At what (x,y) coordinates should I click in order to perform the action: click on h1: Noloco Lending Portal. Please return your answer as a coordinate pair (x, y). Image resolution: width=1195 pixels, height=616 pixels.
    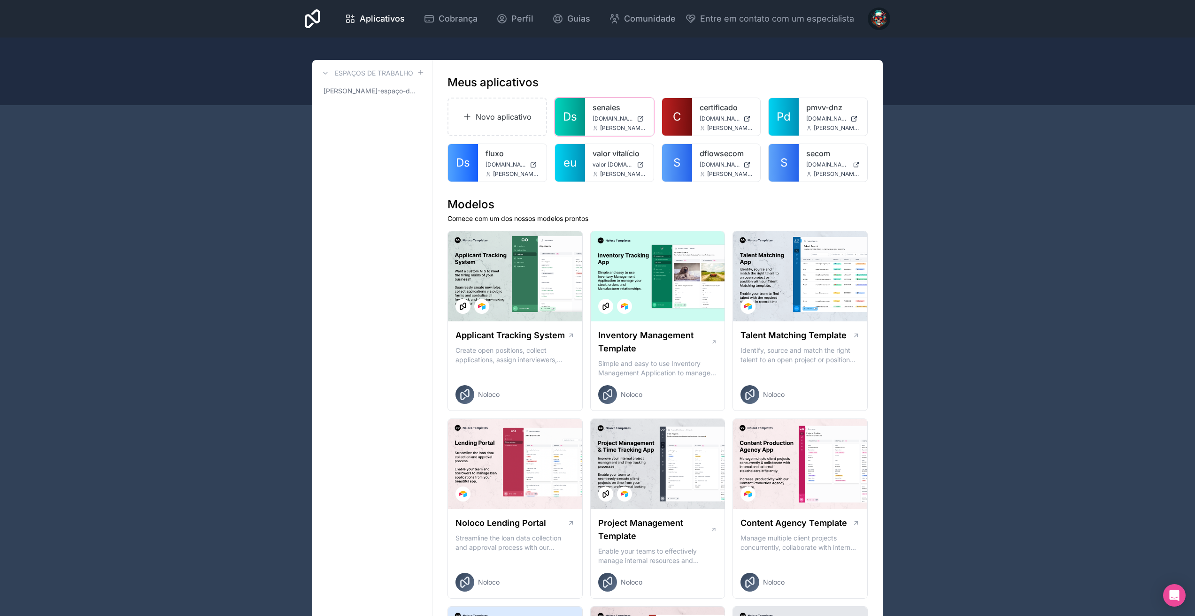
    Looking at the image, I should click on (500, 523).